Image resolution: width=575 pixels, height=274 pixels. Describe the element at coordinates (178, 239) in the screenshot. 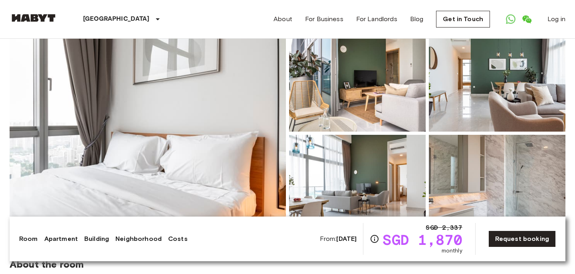

I see `a: Costs` at that location.